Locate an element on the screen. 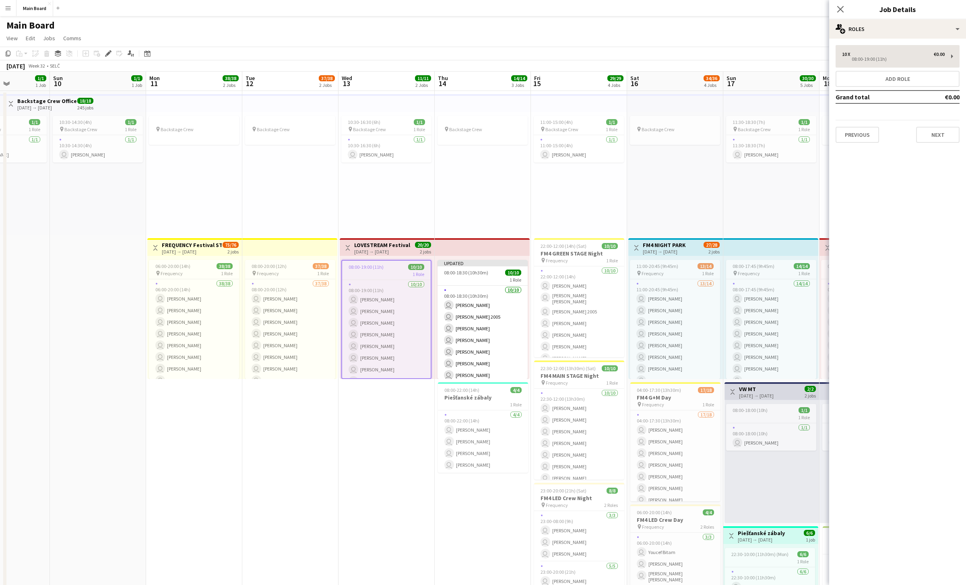 This screenshot has width=966, height=585. span: 15 is located at coordinates (537, 83).